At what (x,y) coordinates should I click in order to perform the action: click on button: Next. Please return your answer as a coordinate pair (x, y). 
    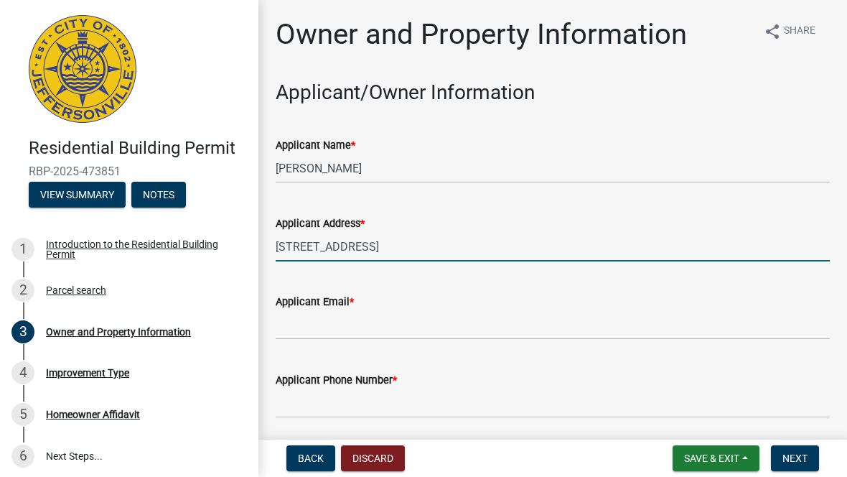
    Looking at the image, I should click on (795, 458).